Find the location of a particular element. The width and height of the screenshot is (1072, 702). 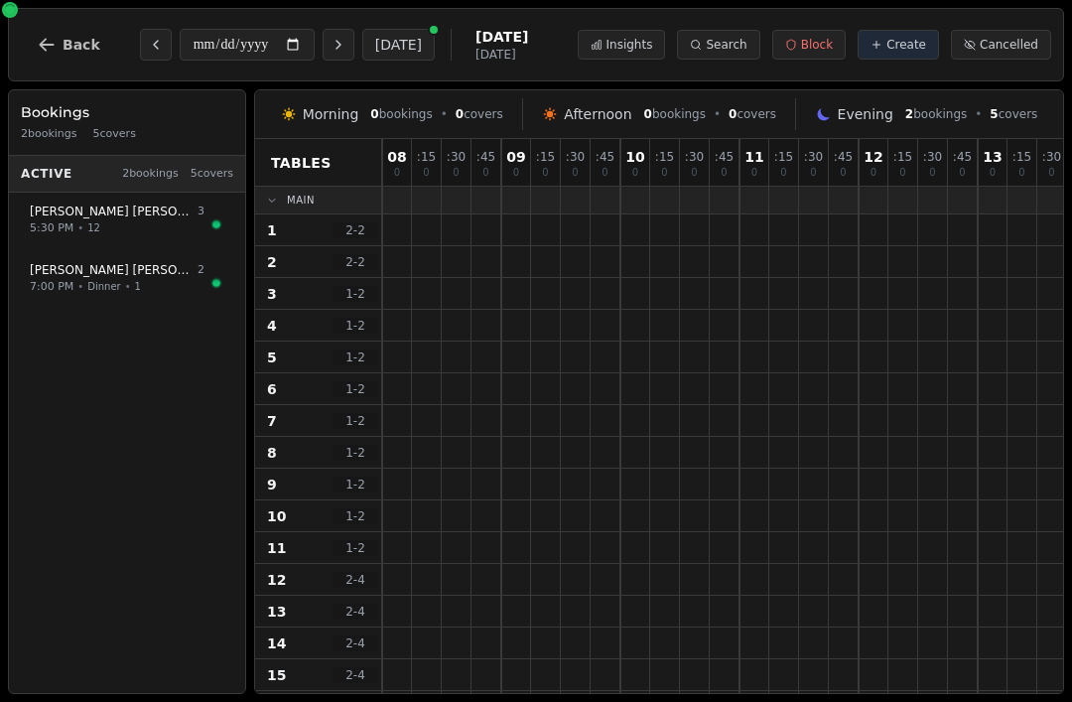

span: 5:30 PM is located at coordinates (52, 228).